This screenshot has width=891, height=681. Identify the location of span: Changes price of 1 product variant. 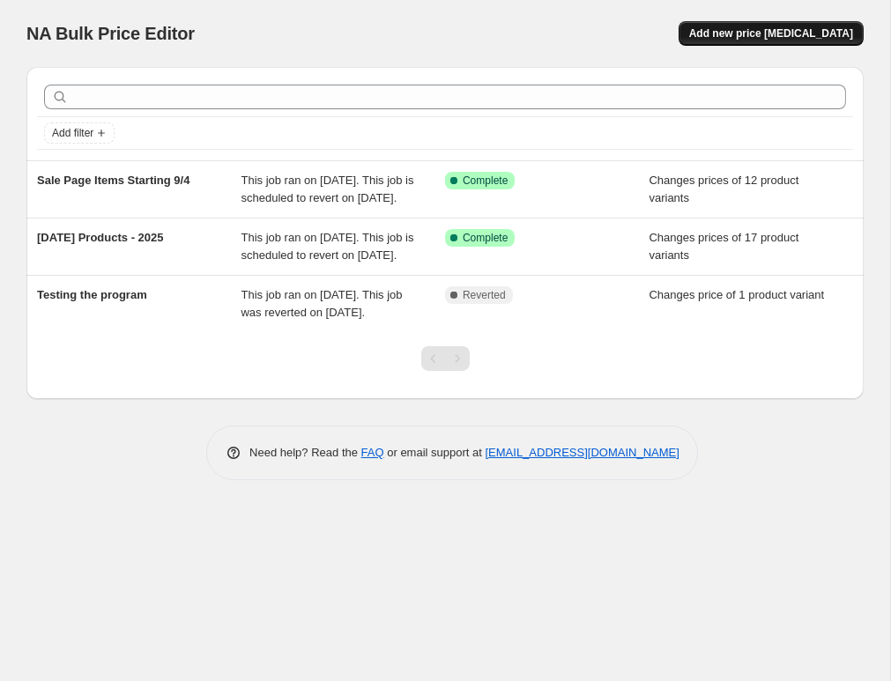
(737, 294).